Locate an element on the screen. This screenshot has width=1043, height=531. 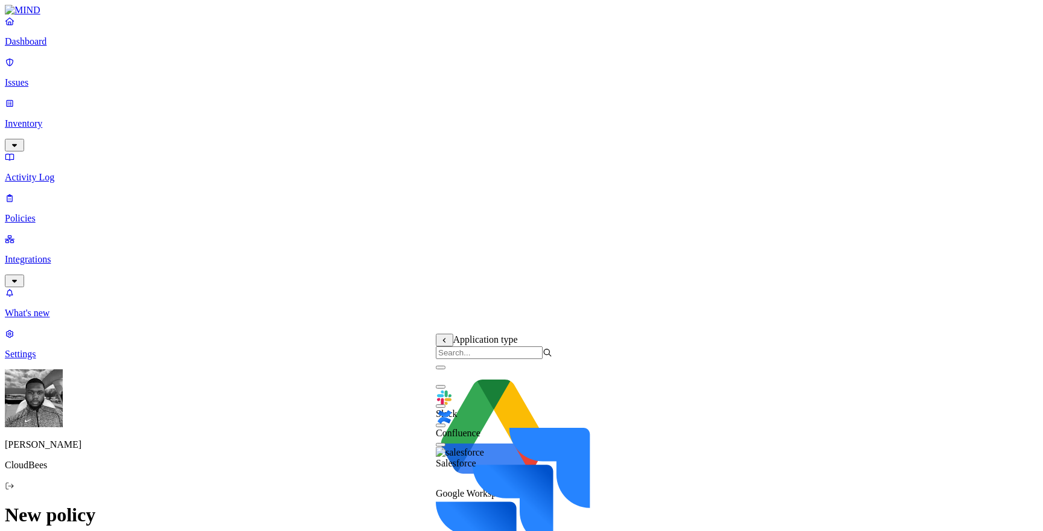
a: Inventory is located at coordinates (521, 124).